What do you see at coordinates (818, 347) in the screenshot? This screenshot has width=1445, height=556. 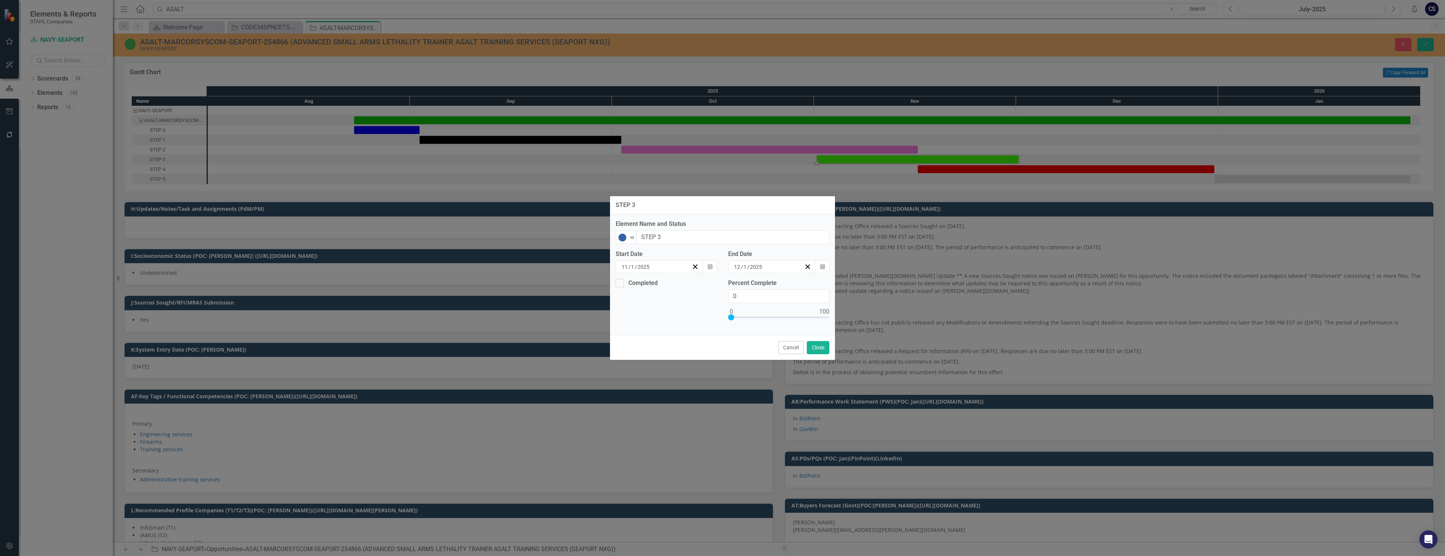 I see `button: Close` at bounding box center [818, 347].